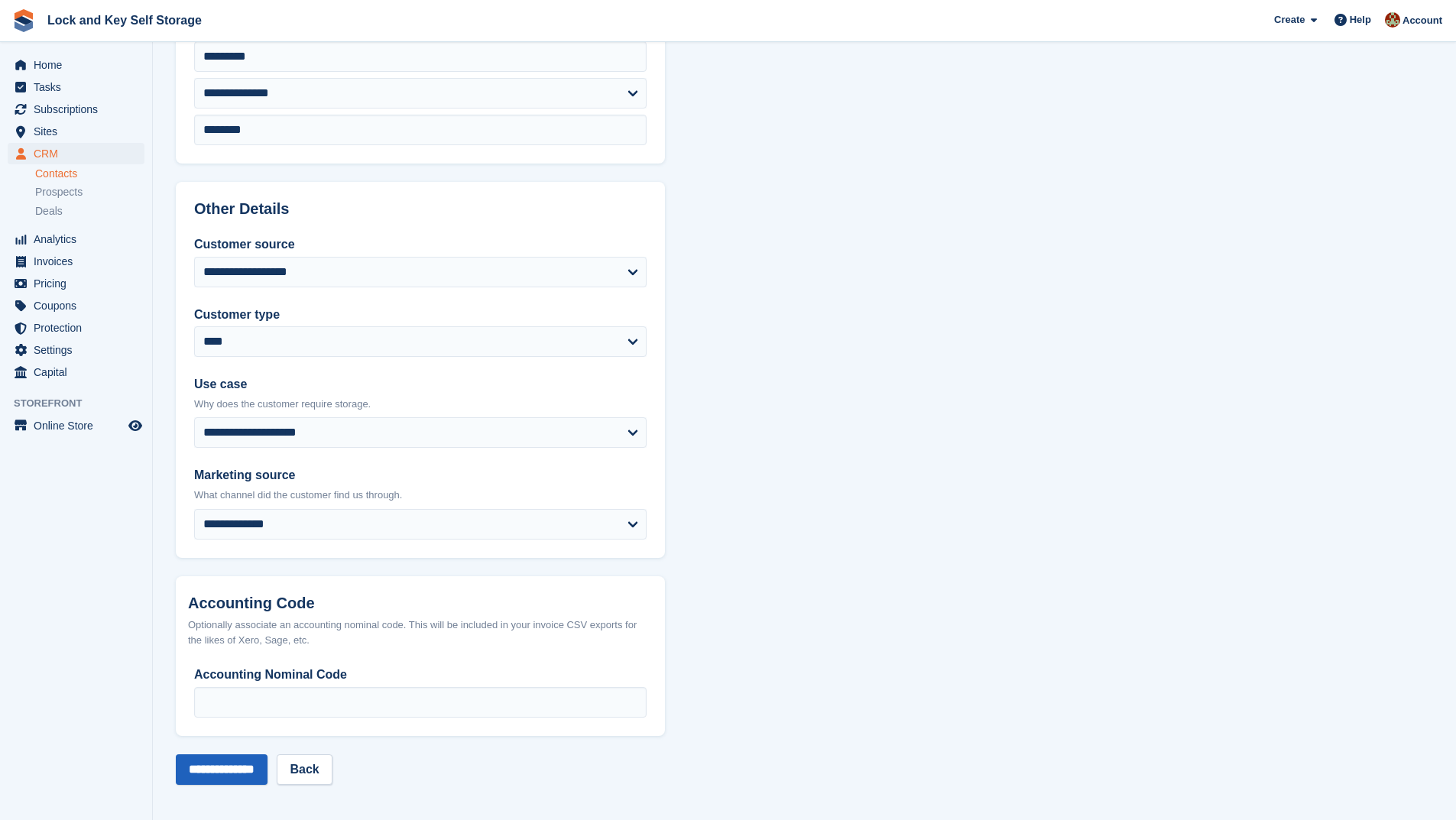  Describe the element at coordinates (80, 350) in the screenshot. I see `span: Settings` at that location.